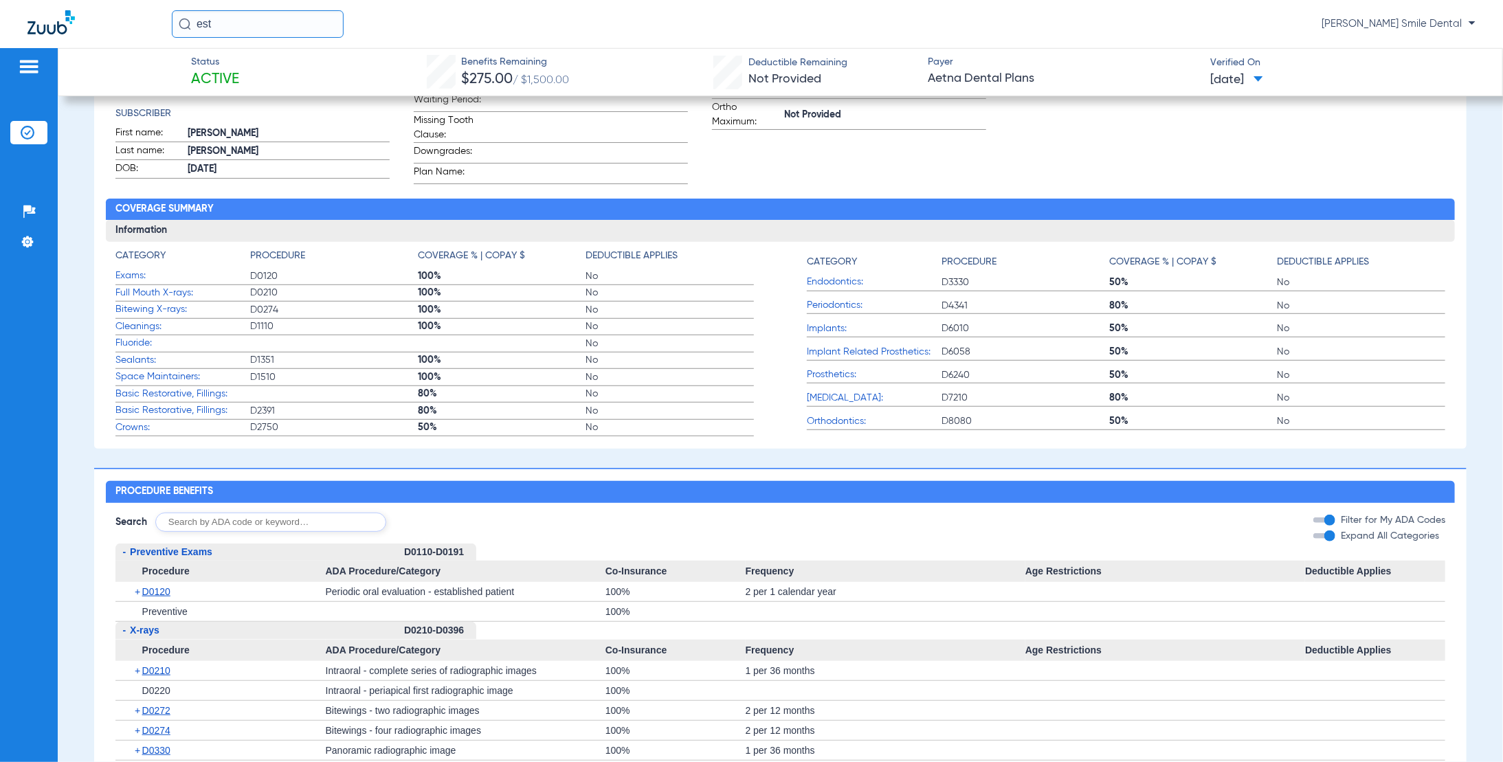  I want to click on span: Cleanings:, so click(183, 326).